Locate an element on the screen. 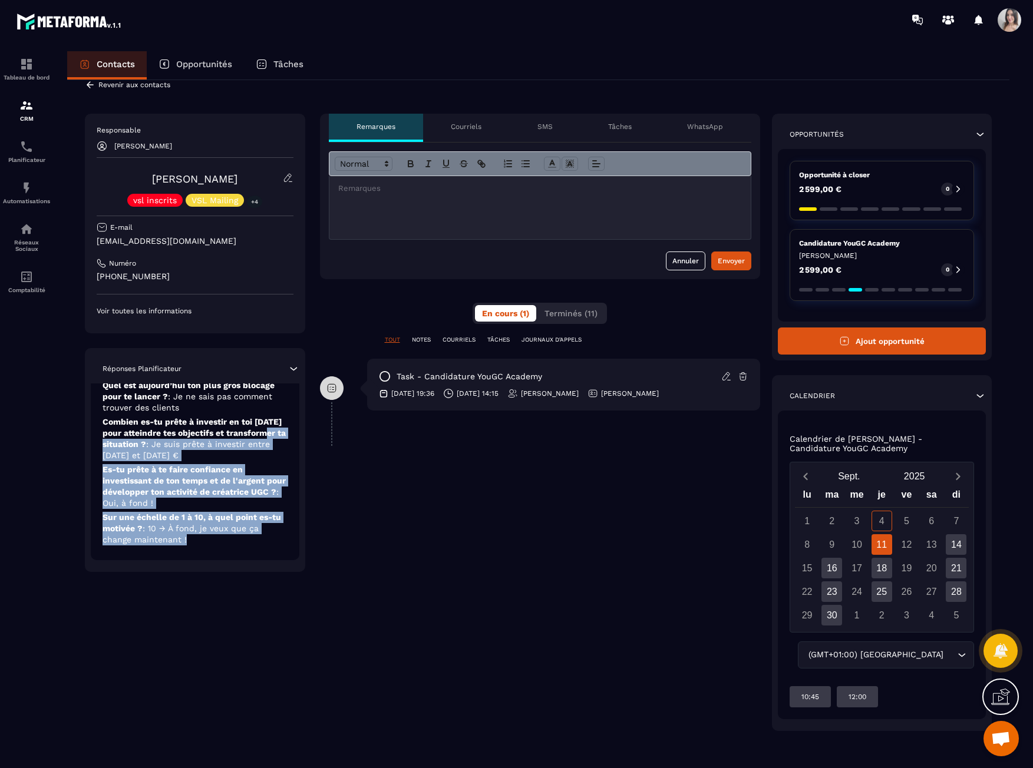  a: Ouvrir le chat is located at coordinates (1001, 739).